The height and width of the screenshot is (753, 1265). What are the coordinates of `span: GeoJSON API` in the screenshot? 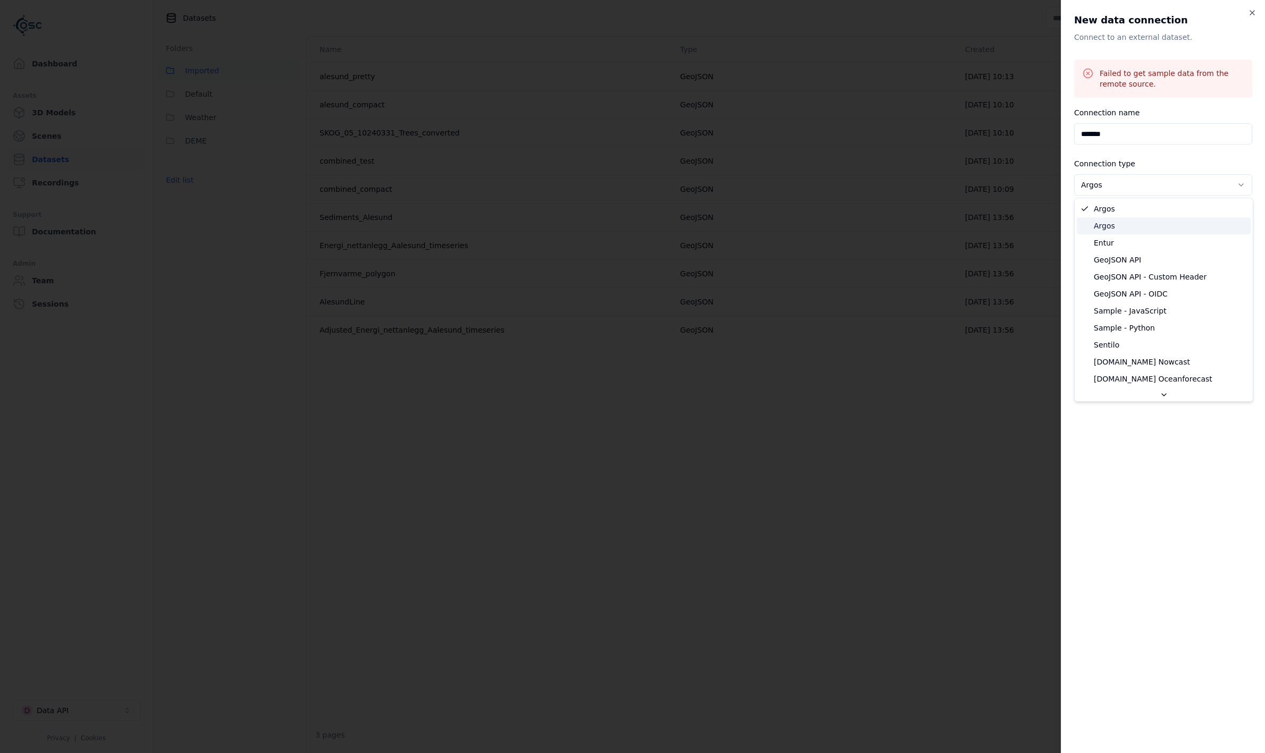 It's located at (1117, 260).